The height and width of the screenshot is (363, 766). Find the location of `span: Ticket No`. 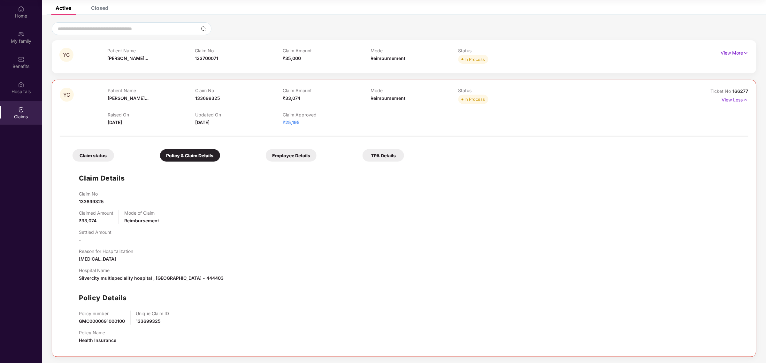

span: Ticket No is located at coordinates (722, 91).